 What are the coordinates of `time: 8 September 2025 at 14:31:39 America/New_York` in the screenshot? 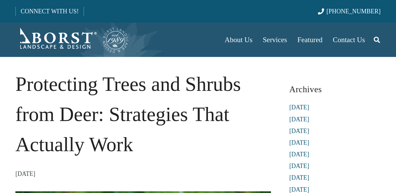 It's located at (25, 173).